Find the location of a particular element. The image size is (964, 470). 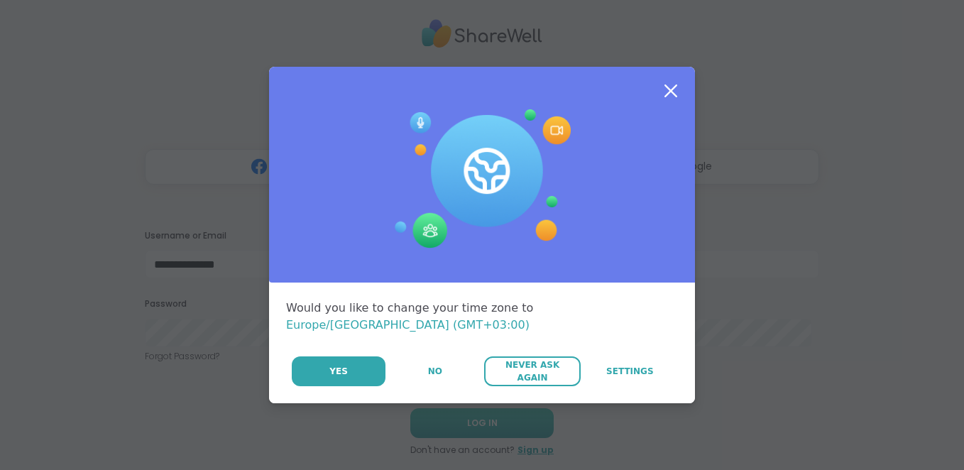

span: No is located at coordinates (435, 371).